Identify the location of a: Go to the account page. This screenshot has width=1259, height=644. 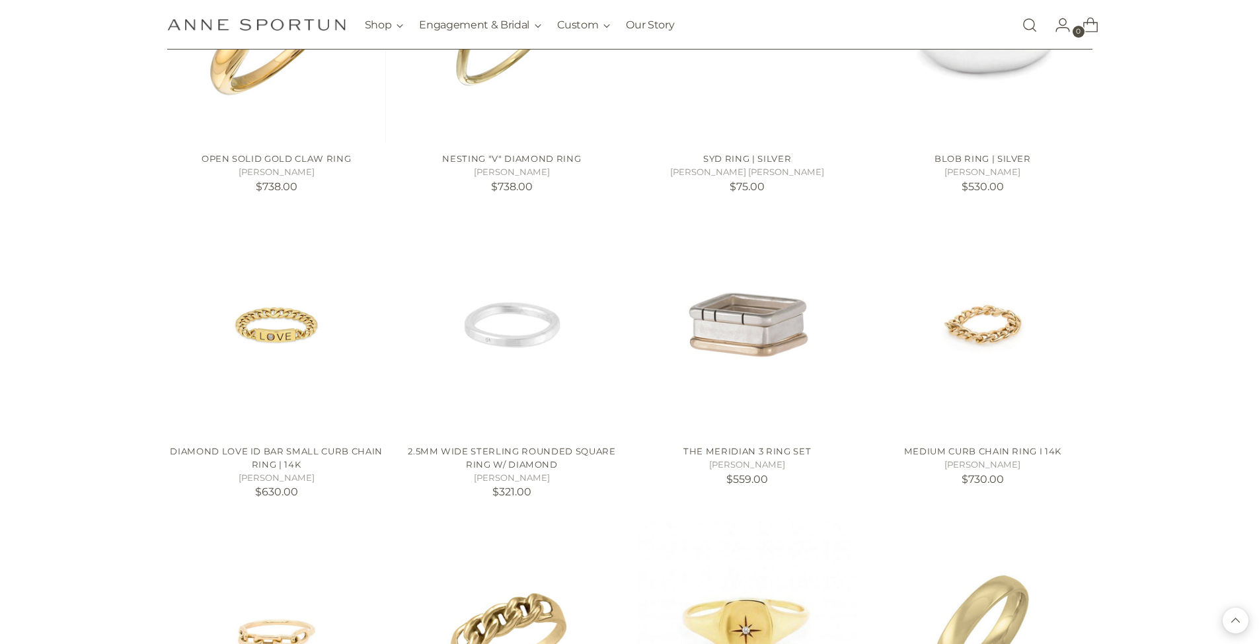
(1057, 25).